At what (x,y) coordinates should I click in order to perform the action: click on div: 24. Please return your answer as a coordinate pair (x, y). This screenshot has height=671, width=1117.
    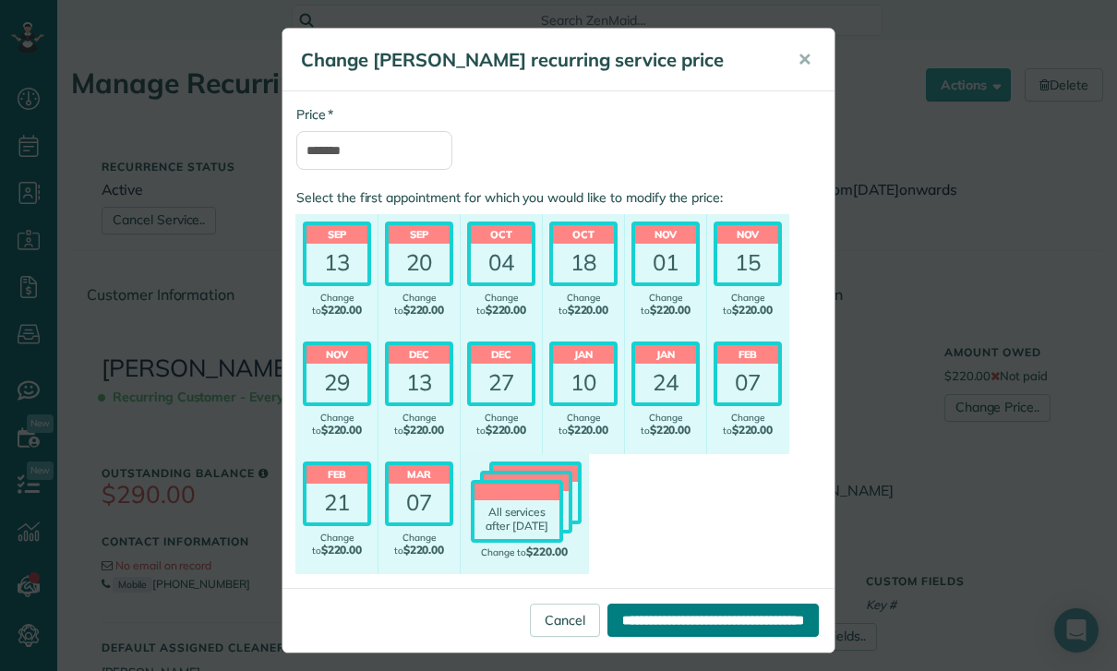
    Looking at the image, I should click on (666, 383).